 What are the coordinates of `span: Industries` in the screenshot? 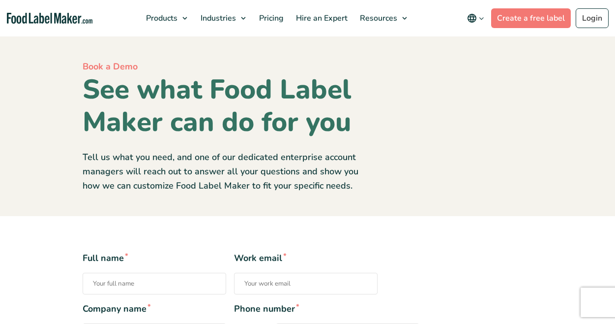 It's located at (217, 18).